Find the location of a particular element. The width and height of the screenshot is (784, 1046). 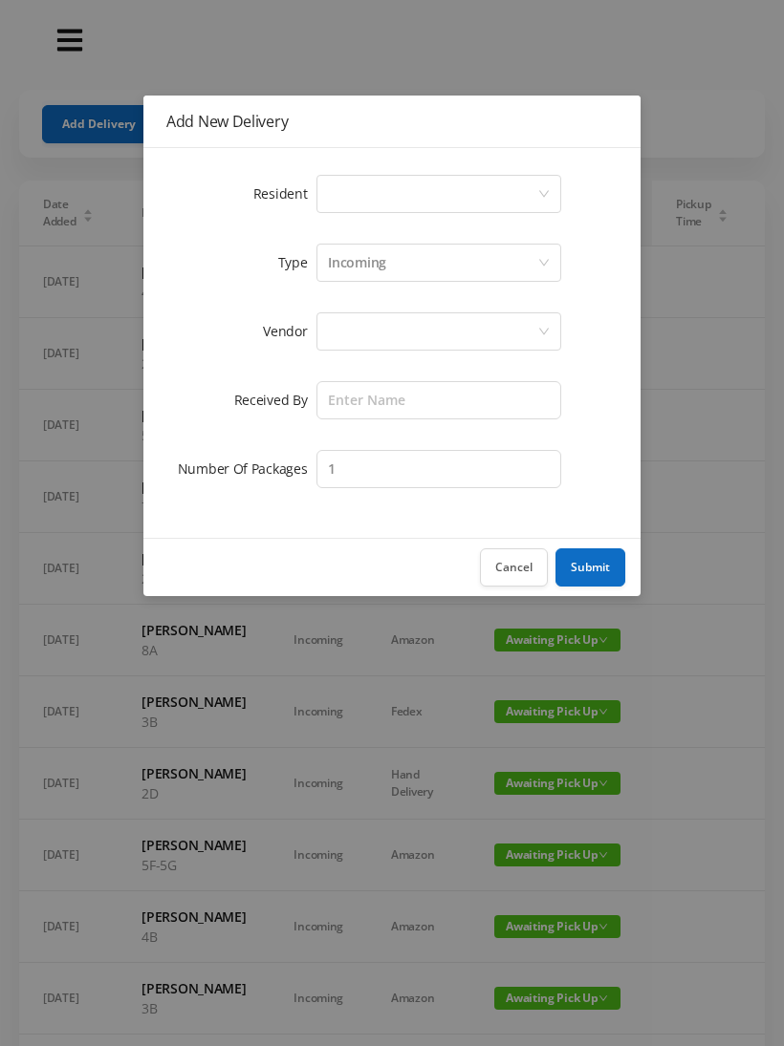

label: Resident is located at coordinates (285, 193).